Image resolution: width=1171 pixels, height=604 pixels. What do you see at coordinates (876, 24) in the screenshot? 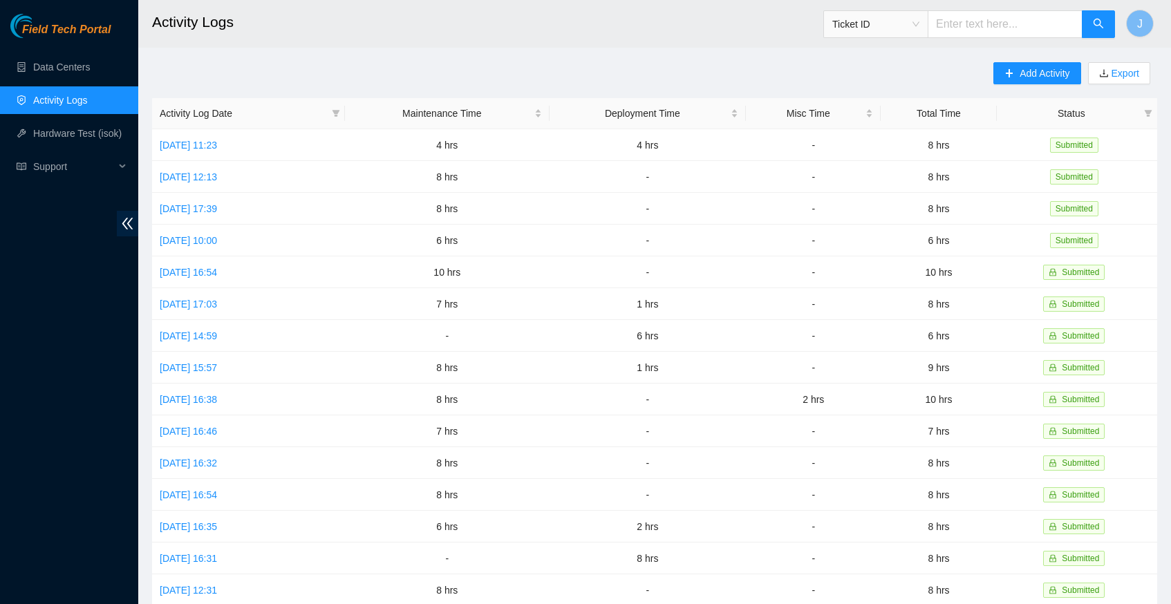
I see `span: Ticket ID` at bounding box center [876, 24].